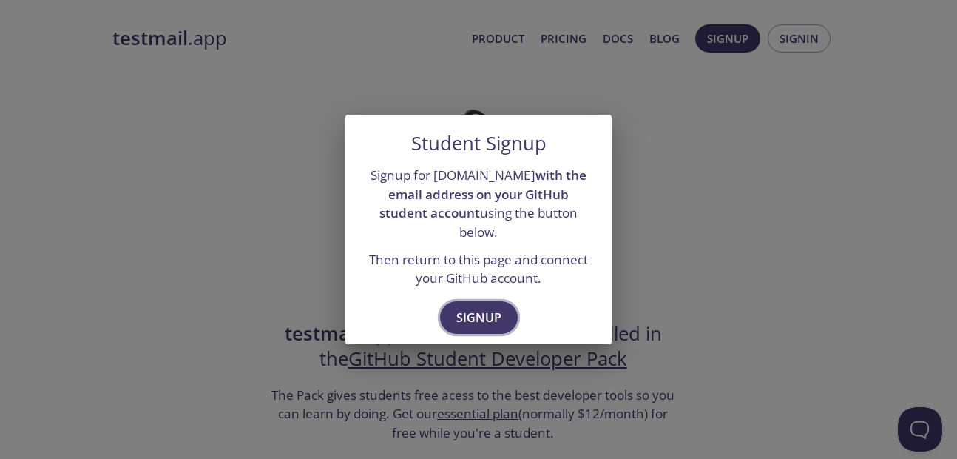 This screenshot has height=459, width=957. I want to click on h5: Student Signup, so click(479, 143).